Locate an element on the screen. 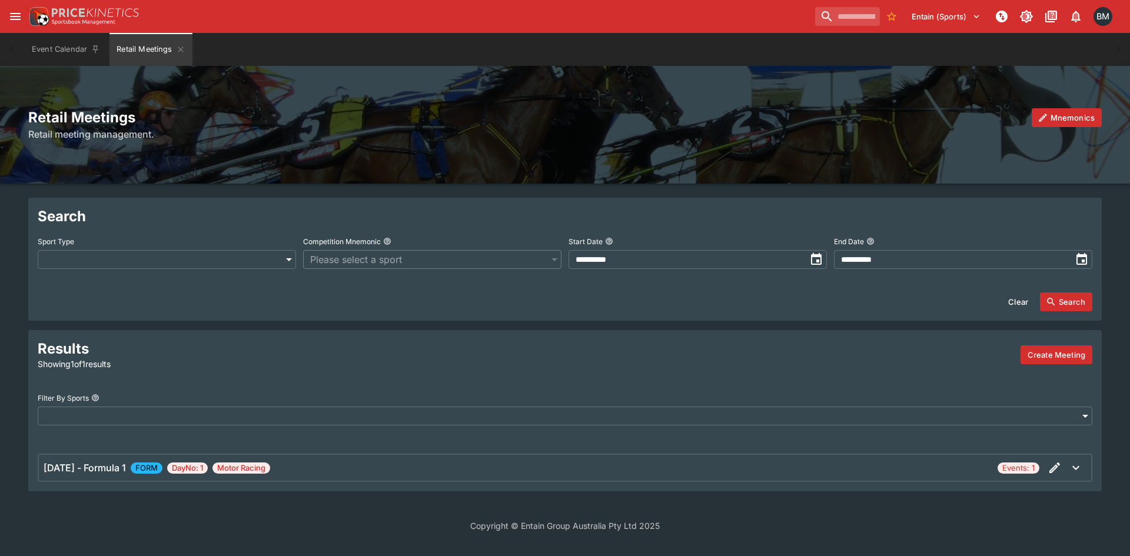  button: open drawer is located at coordinates (15, 16).